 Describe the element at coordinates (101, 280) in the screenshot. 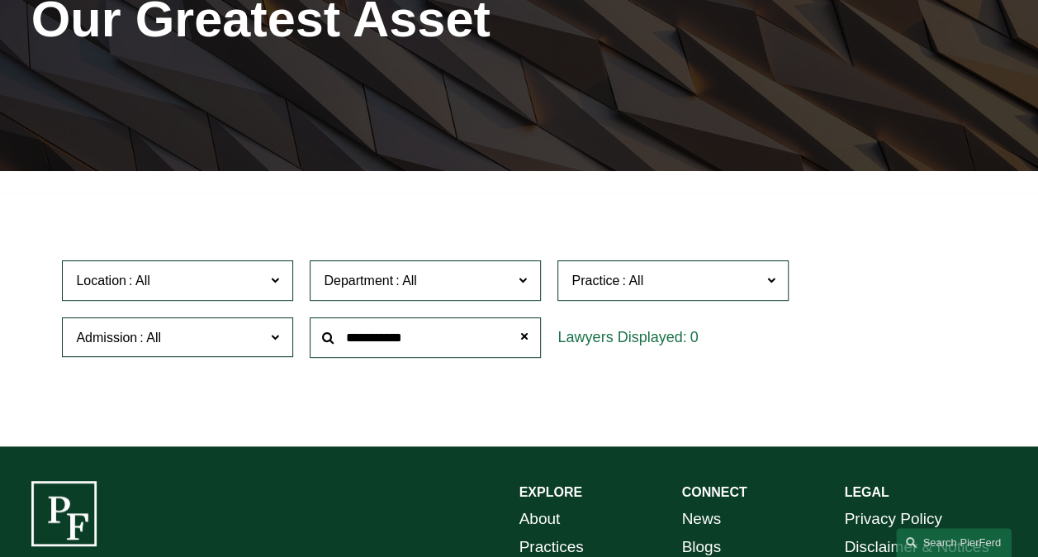

I see `span: Location` at that location.